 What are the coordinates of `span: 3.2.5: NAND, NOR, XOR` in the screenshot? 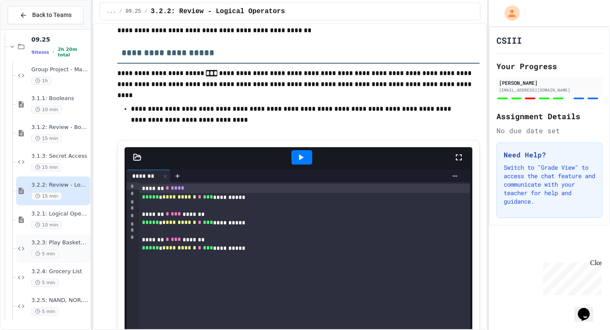 It's located at (60, 300).